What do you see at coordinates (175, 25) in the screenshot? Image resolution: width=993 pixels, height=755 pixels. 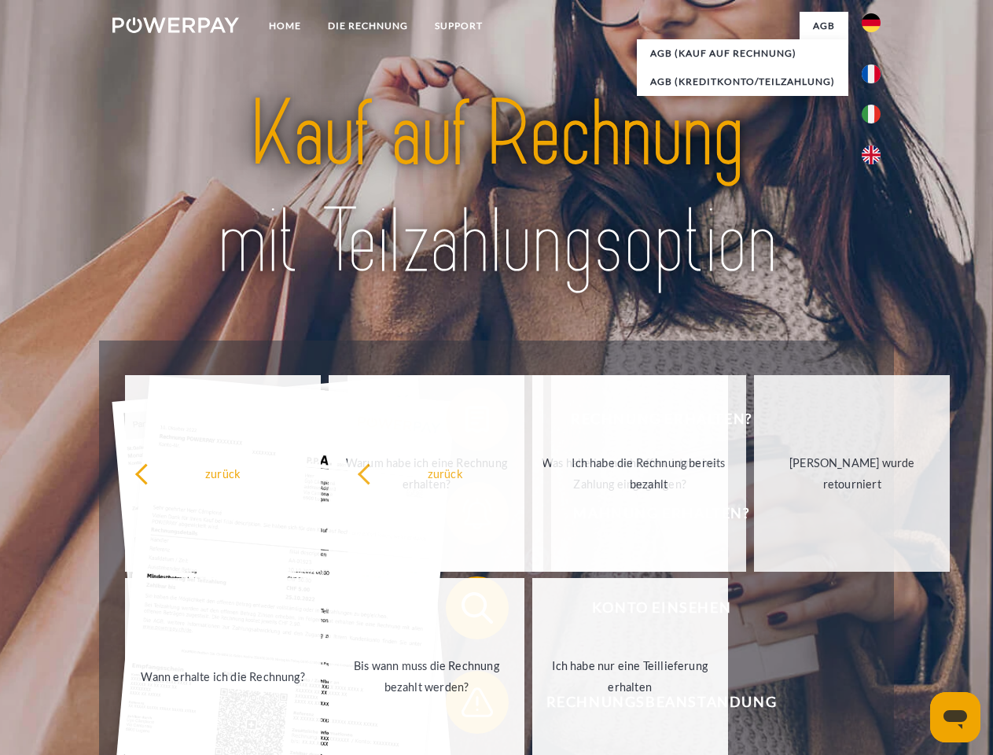 I see `img: logo-powerpay-white.svg` at bounding box center [175, 25].